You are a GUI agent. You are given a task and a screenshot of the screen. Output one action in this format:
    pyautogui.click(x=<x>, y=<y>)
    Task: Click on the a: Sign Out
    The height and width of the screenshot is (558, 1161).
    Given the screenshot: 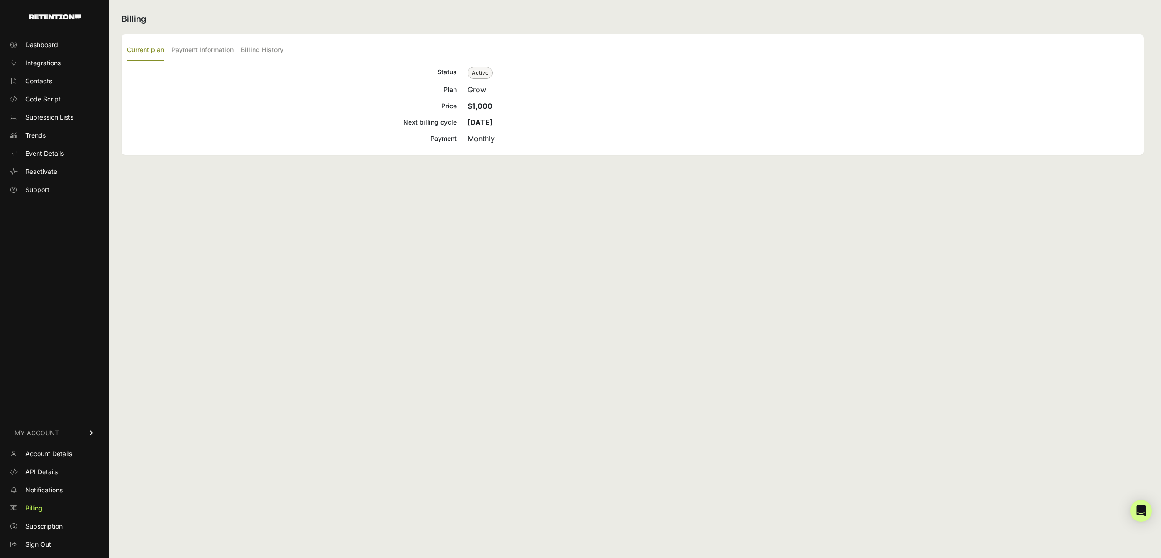 What is the action you would take?
    pyautogui.click(x=54, y=545)
    